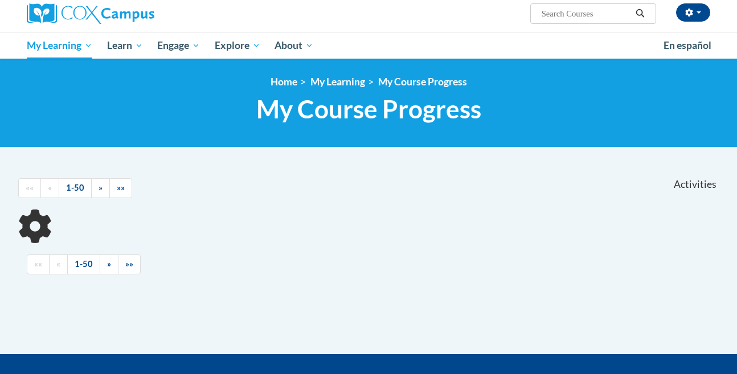 The width and height of the screenshot is (737, 374). What do you see at coordinates (688, 46) in the screenshot?
I see `a: En español` at bounding box center [688, 46].